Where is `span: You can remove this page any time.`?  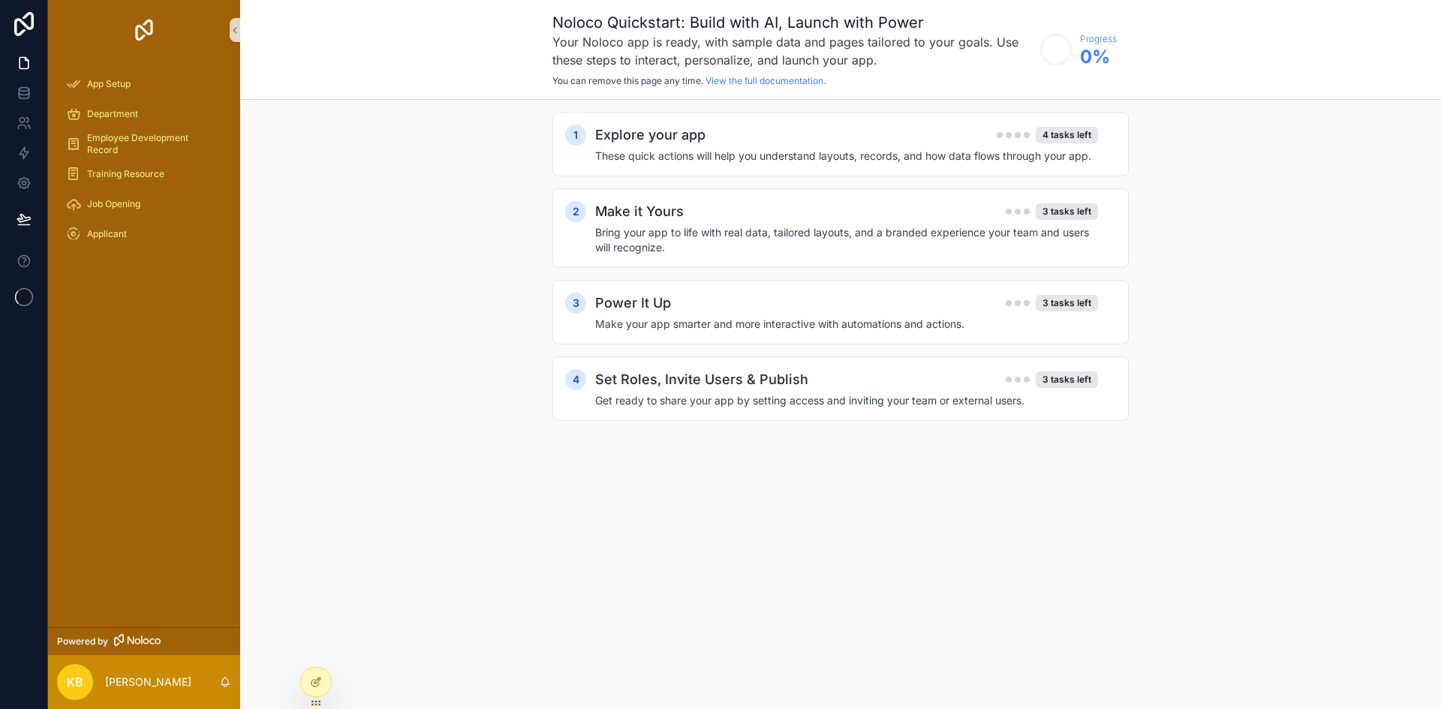
span: You can remove this page any time. is located at coordinates (627, 80).